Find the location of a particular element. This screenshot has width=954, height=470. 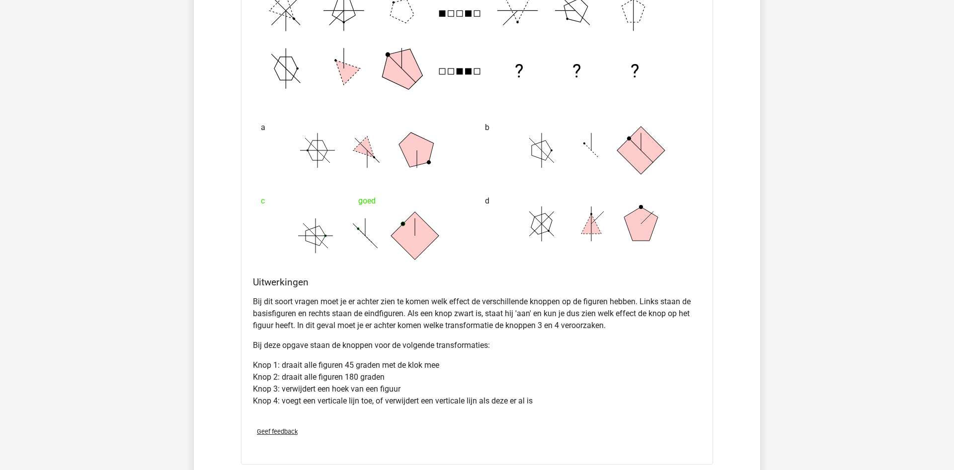

span: d is located at coordinates (487, 201).